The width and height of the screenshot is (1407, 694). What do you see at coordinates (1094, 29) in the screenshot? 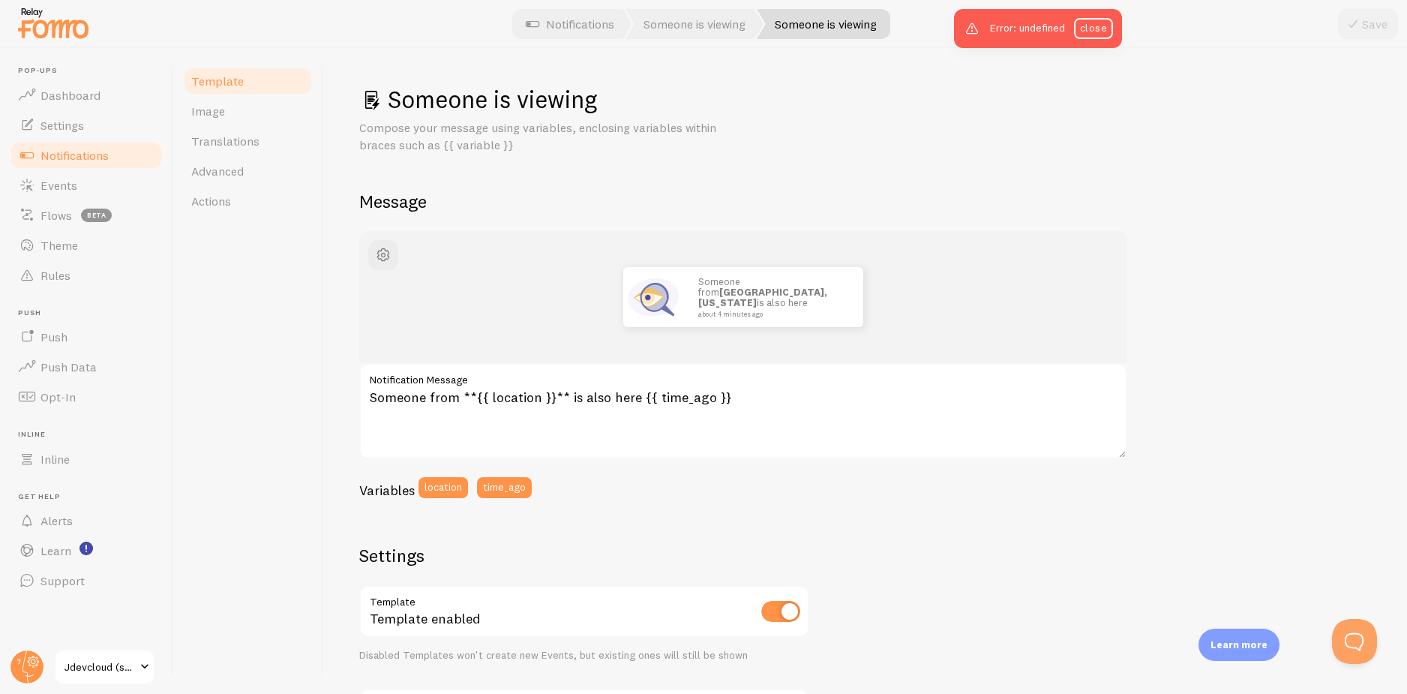
I see `a: close` at bounding box center [1094, 29].